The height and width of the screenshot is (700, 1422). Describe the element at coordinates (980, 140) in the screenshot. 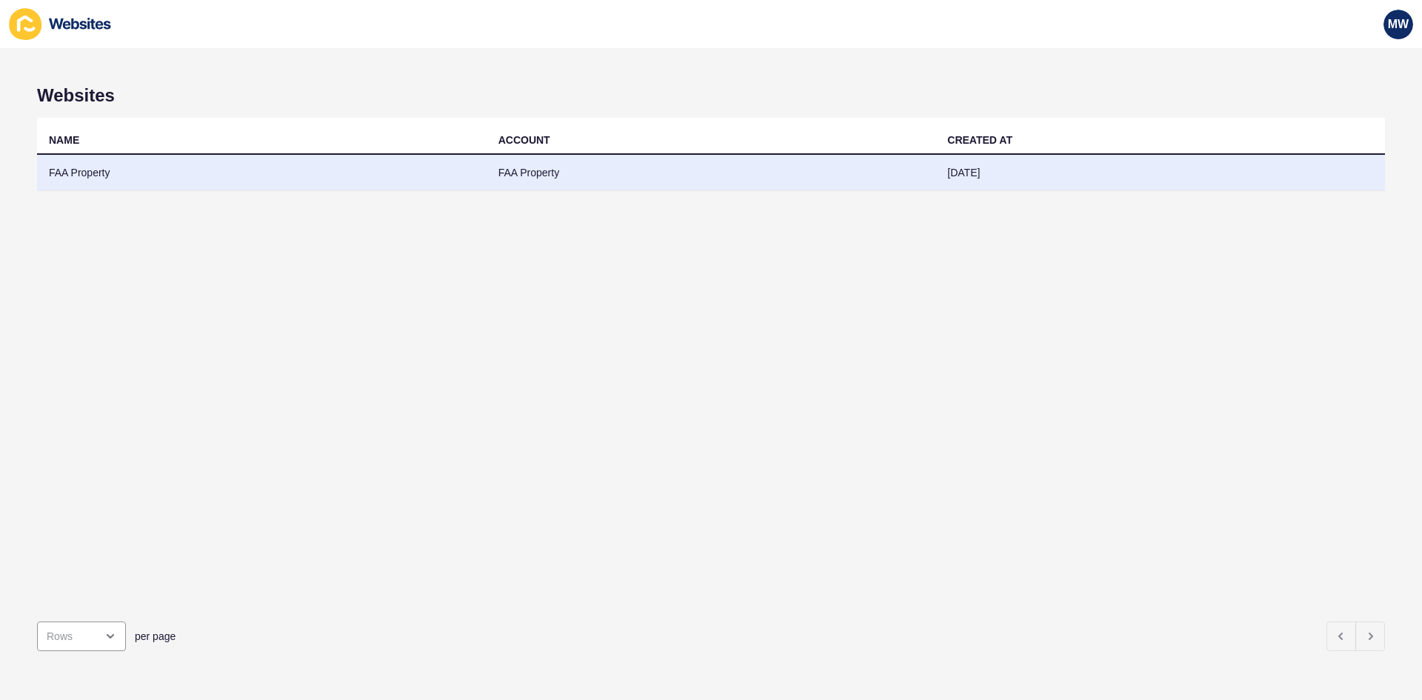

I see `div: CREATED AT` at that location.